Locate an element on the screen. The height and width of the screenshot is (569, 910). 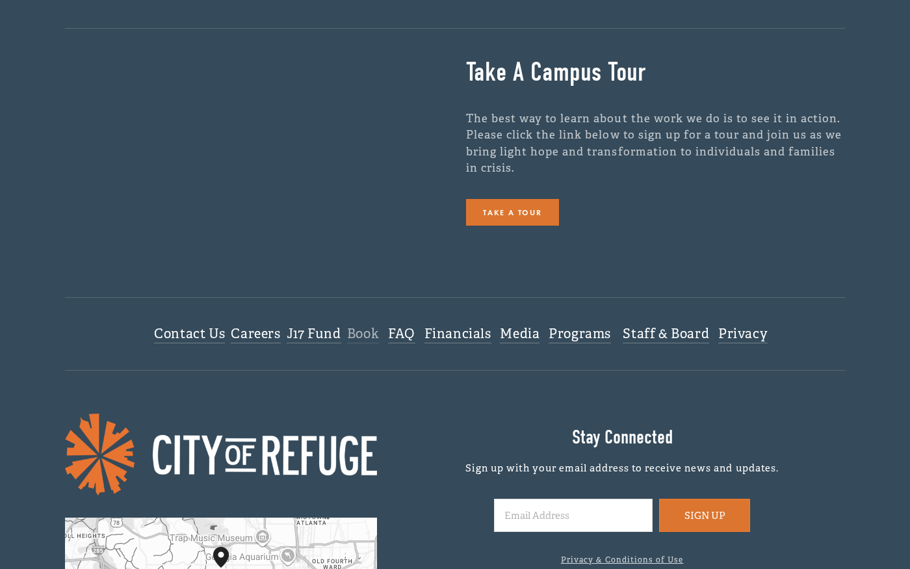
p: The best way to learn about the work we do is to see it in action. Please click the link below to... is located at coordinates (655, 144).